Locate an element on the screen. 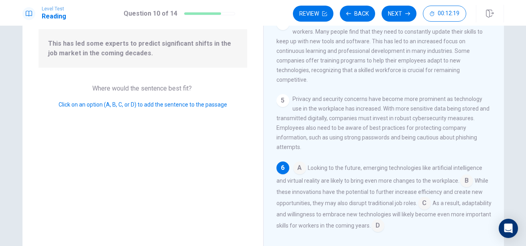 The image size is (526, 246). span: This has led some experts to predict significant shifts in the job market in the coming decades. is located at coordinates (143, 49).